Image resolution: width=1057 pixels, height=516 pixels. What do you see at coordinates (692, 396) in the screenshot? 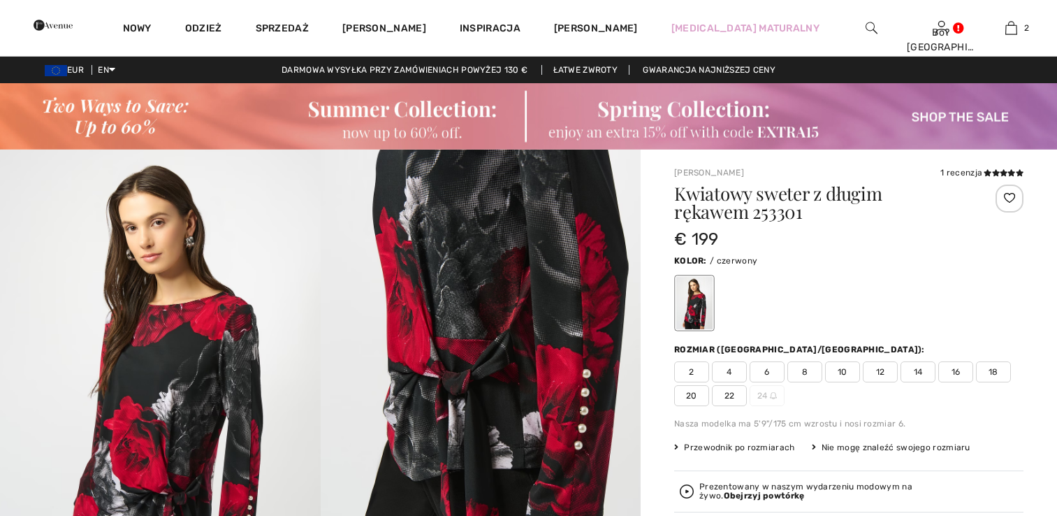
I see `span: 20` at bounding box center [692, 396].